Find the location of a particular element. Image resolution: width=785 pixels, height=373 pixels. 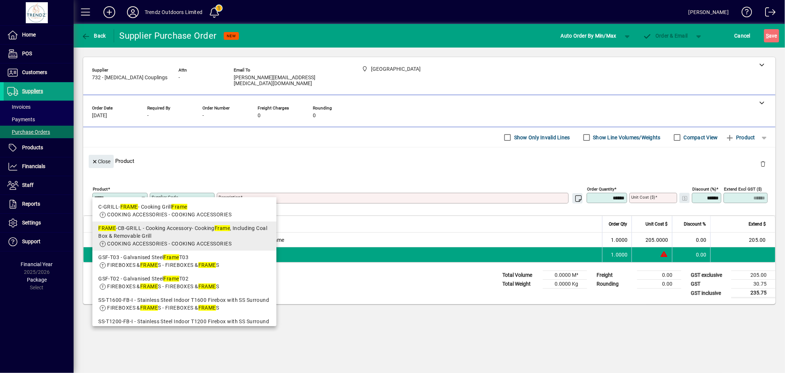

button: Profile is located at coordinates (133, 12).